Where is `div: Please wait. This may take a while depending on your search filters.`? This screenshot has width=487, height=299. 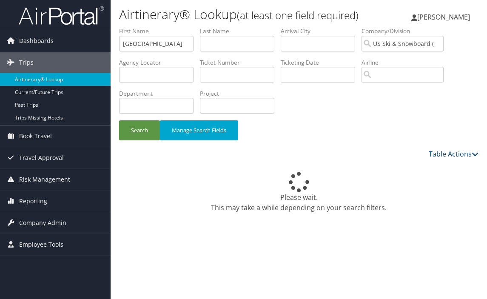
div: Please wait. This may take a while depending on your search filters. is located at coordinates (299, 192).